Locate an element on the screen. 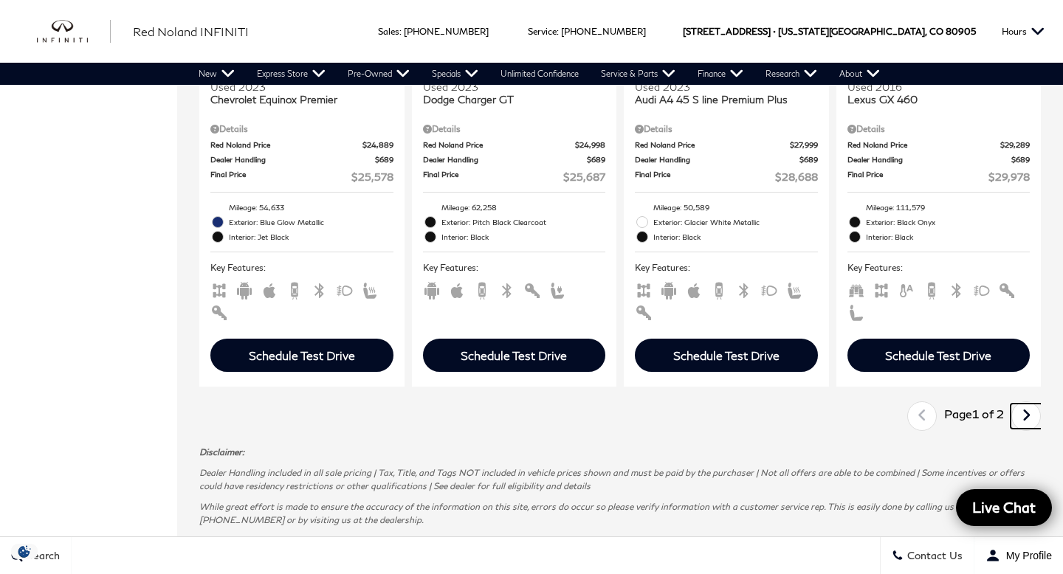 This screenshot has height=574, width=1063. div: Schedule Test Drive - Chevrolet Equinox Premier is located at coordinates (302, 355).